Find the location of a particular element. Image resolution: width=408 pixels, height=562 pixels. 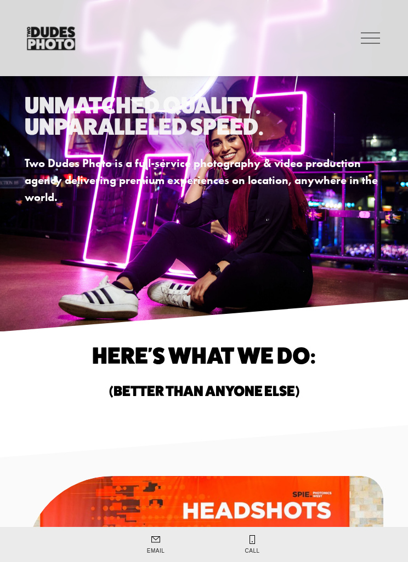

h2: (Better than anyone else) is located at coordinates (204, 391).